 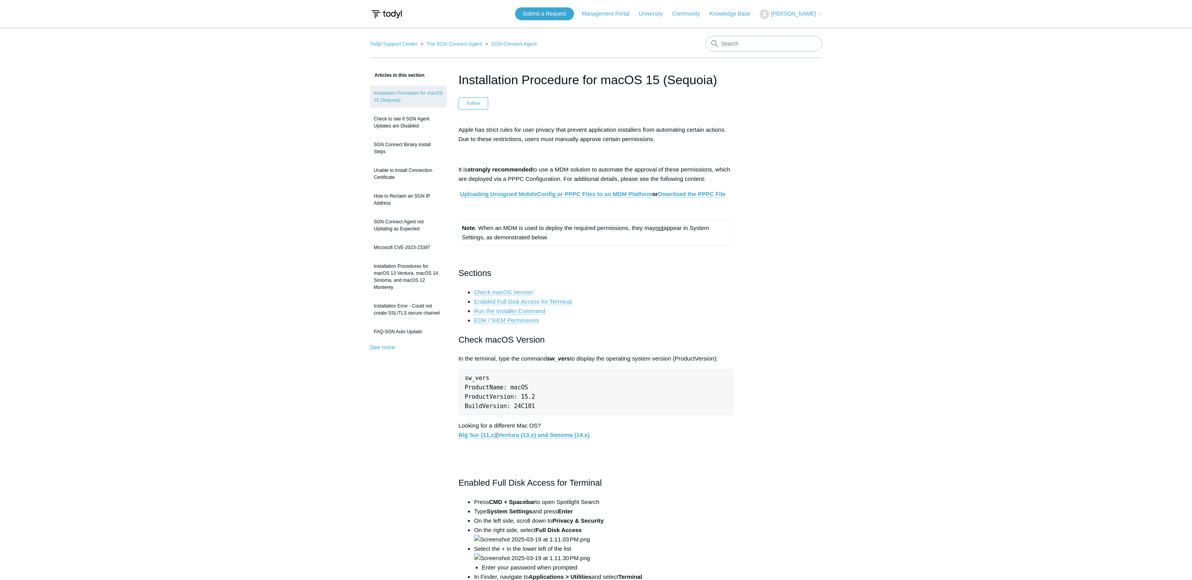 I want to click on li: Enter your password when prompted, so click(x=608, y=568).